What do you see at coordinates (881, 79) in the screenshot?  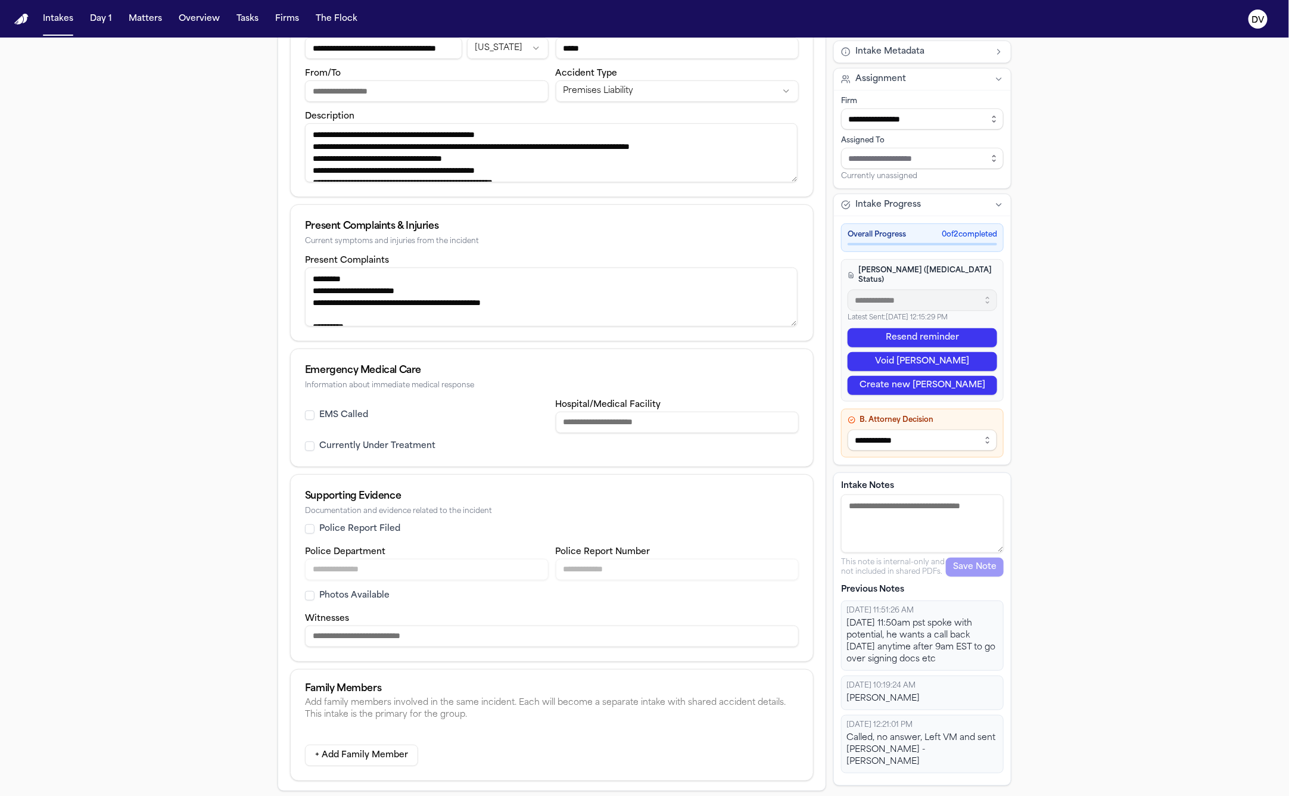 I see `span: Assignment` at bounding box center [881, 79].